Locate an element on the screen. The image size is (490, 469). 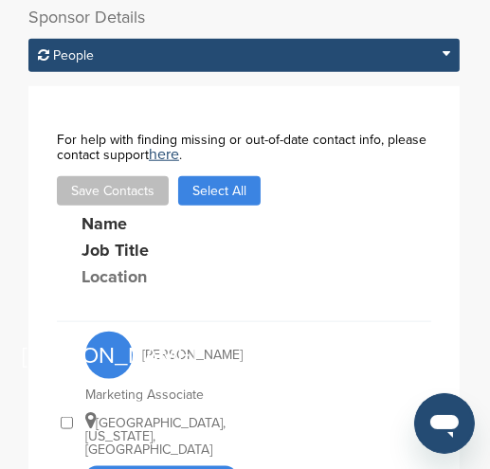
div: Marketing Associate is located at coordinates (228, 395).